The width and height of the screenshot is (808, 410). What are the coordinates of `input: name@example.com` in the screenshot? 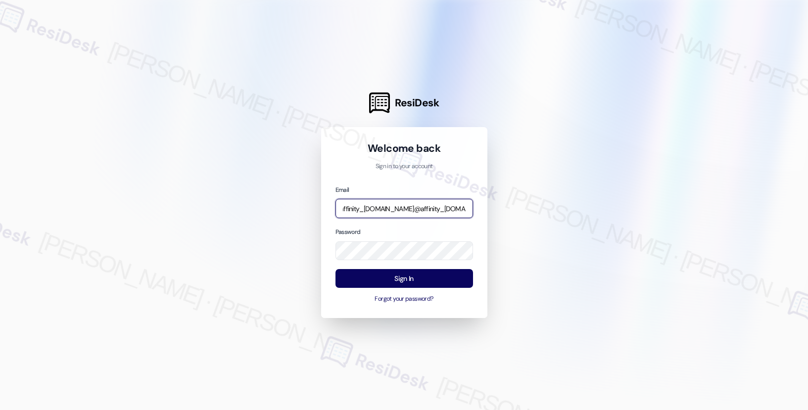 It's located at (404, 208).